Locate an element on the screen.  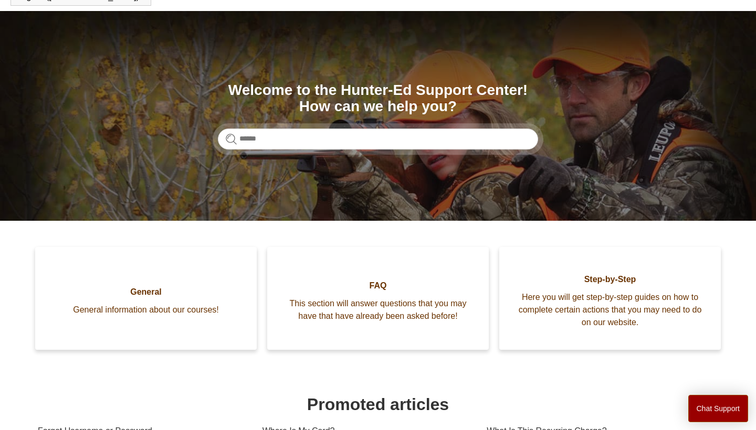
button: Chat Support is located at coordinates (718, 409).